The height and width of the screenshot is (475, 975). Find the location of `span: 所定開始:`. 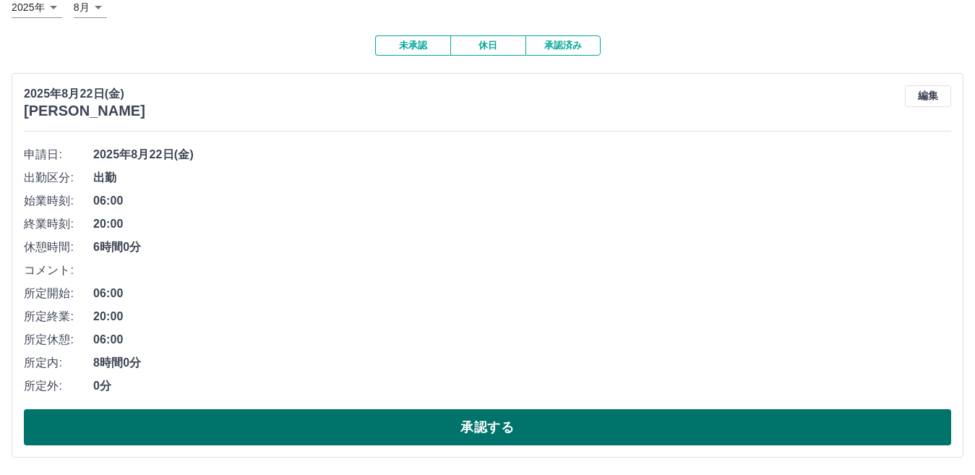

span: 所定開始: is located at coordinates (59, 294).